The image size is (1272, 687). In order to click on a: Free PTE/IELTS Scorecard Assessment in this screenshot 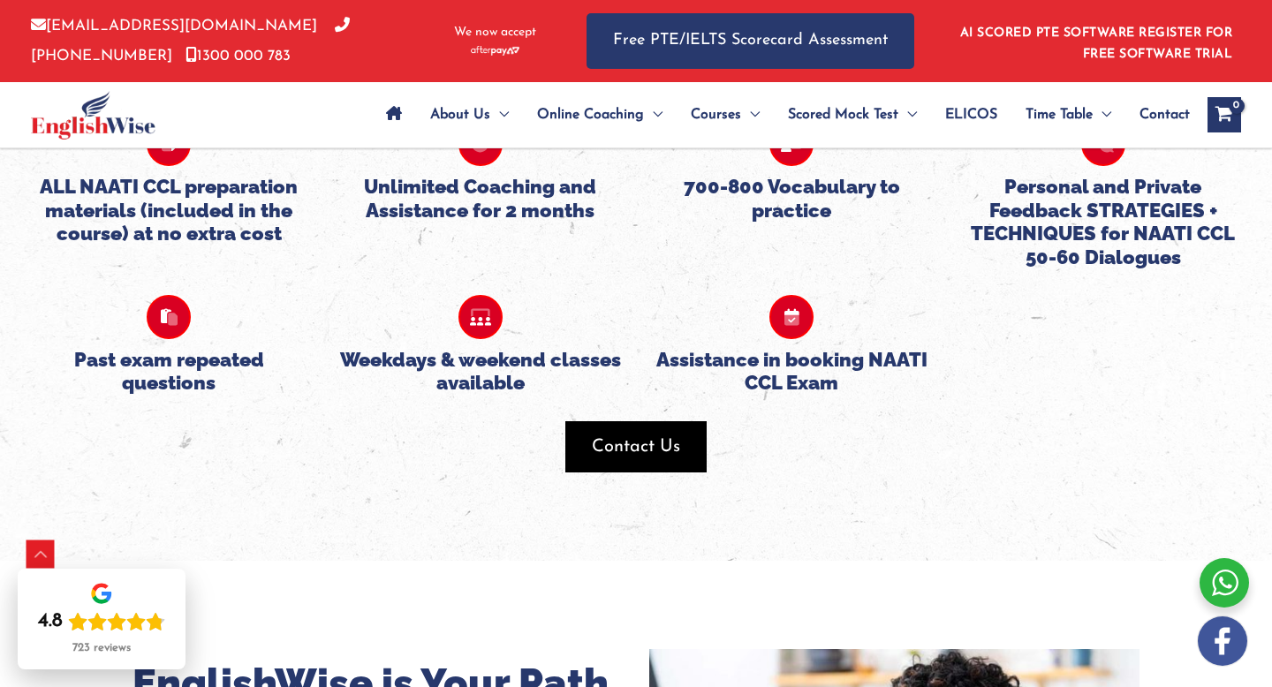, I will do `click(750, 41)`.